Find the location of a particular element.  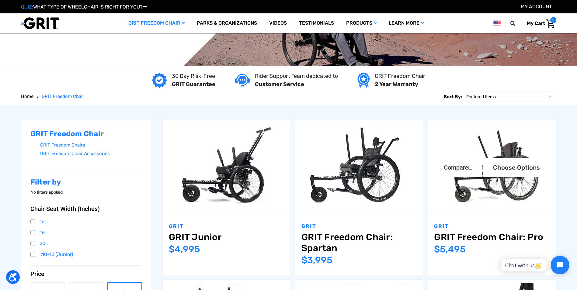

span: Home is located at coordinates (27, 96).